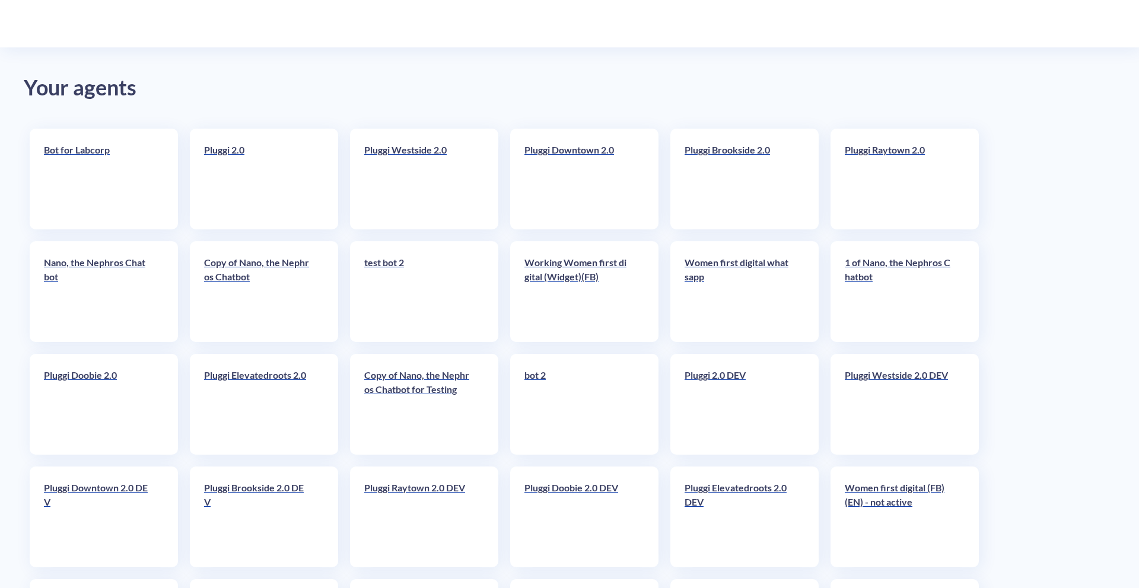  What do you see at coordinates (418, 292) in the screenshot?
I see `a: test bot 2` at bounding box center [418, 292].